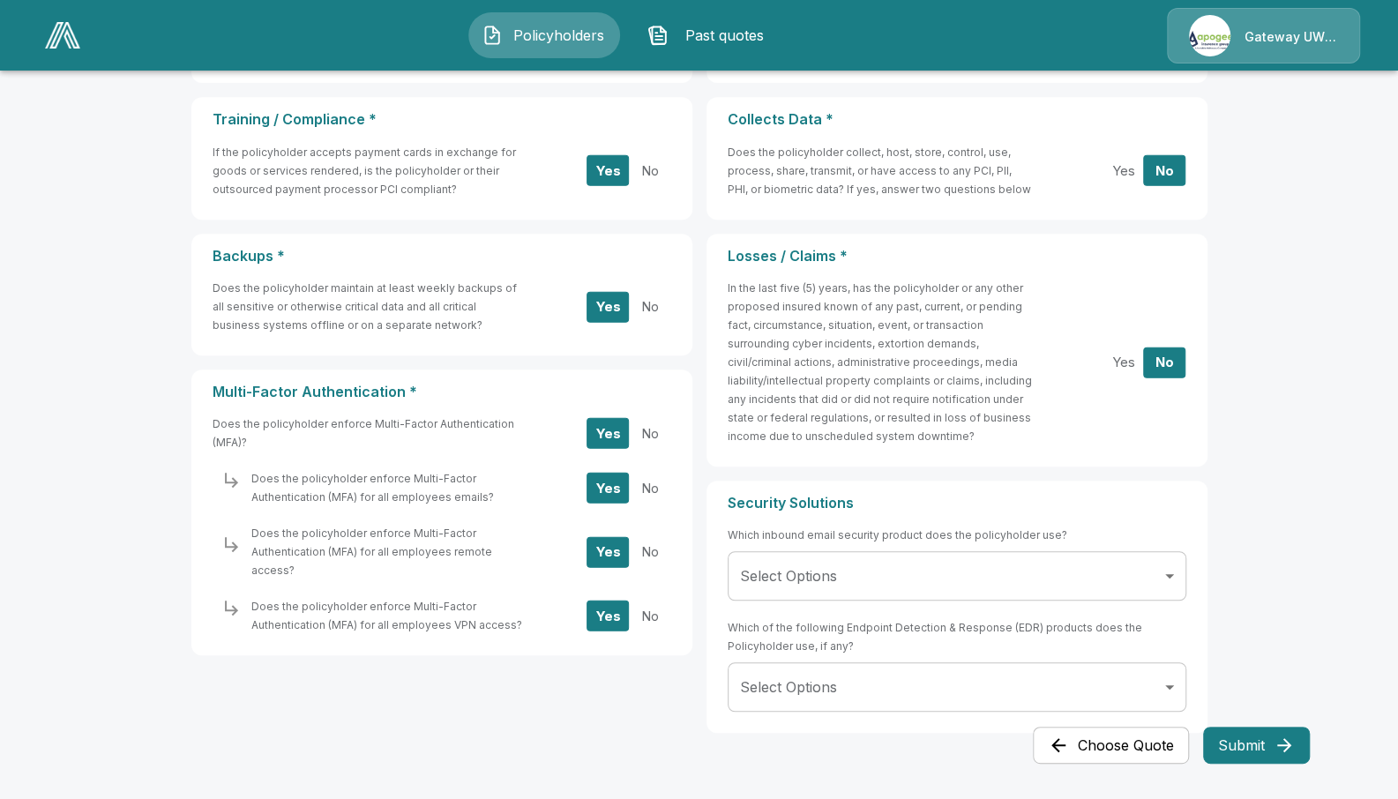  Describe the element at coordinates (957, 637) in the screenshot. I see `h6: Which of the following Endpoint Detection & Response (EDR) products does the Policyholder use, if...` at that location.